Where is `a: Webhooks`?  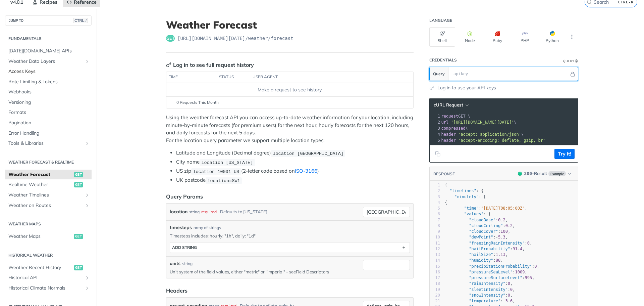
a: Webhooks is located at coordinates (48, 92).